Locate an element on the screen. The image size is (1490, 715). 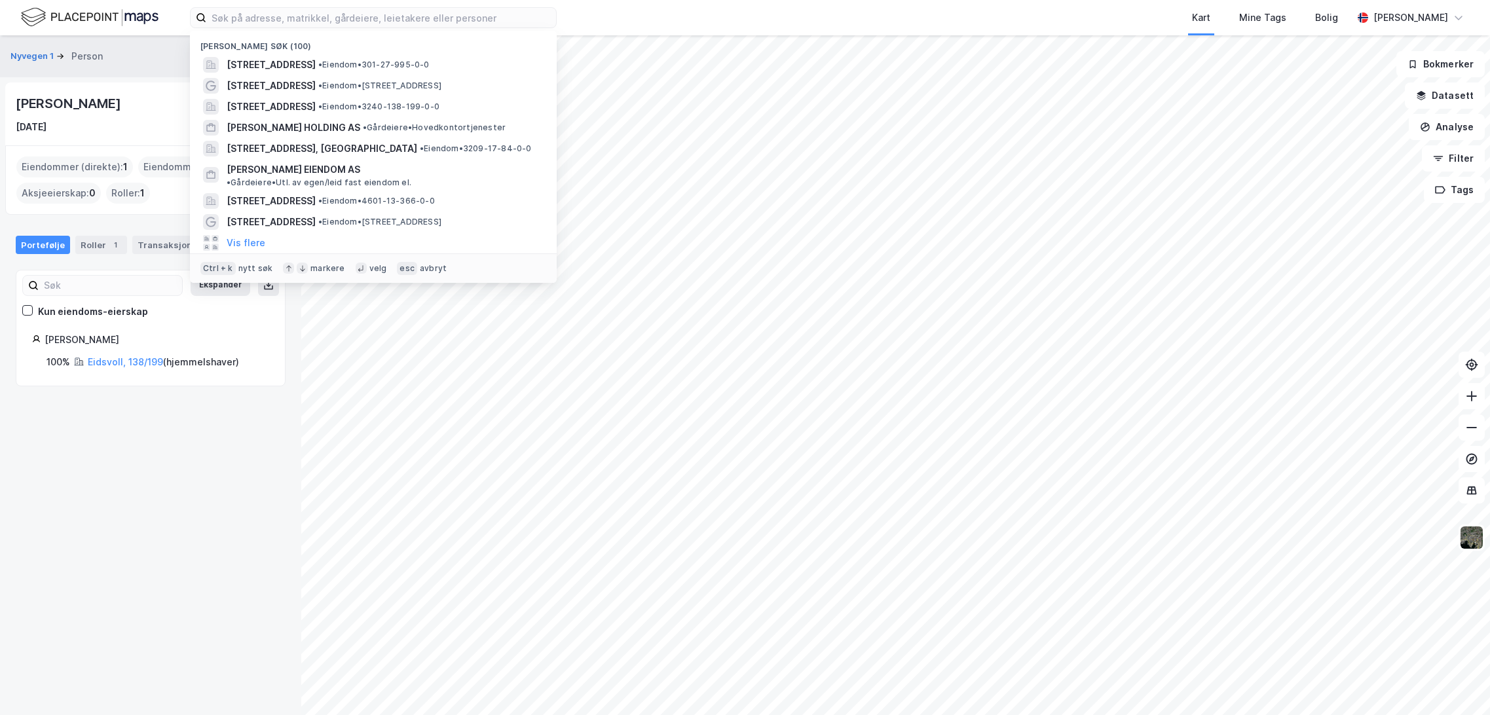
button: Tags is located at coordinates (1454, 190).